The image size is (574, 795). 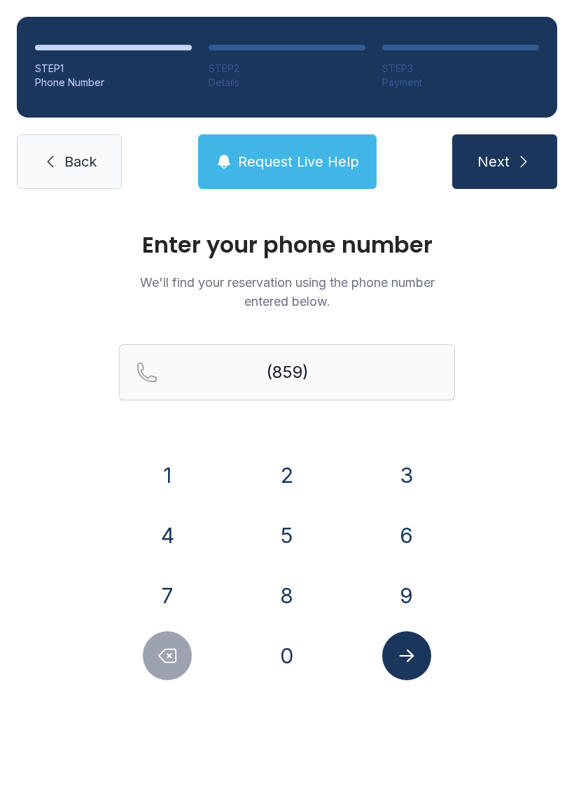 What do you see at coordinates (460, 83) in the screenshot?
I see `div: Payment` at bounding box center [460, 83].